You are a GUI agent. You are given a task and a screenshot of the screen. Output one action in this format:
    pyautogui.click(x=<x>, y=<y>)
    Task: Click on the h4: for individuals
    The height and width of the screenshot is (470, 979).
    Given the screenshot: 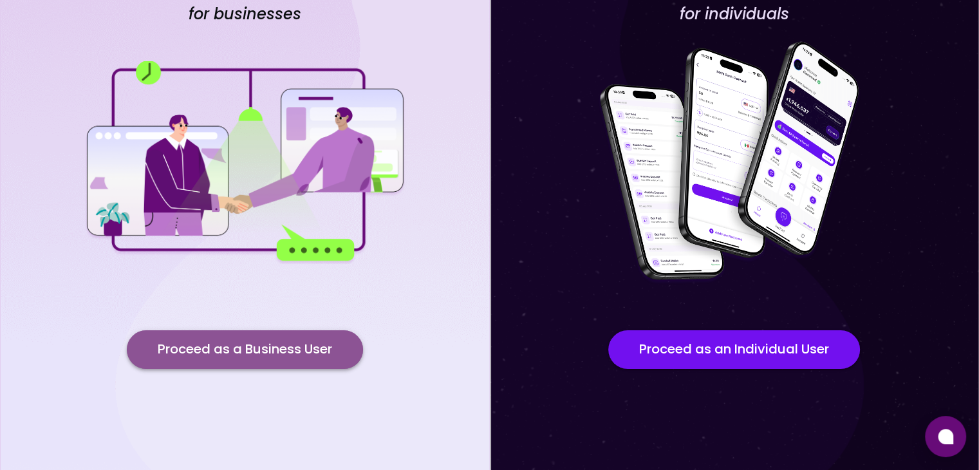 What is the action you would take?
    pyautogui.click(x=735, y=14)
    